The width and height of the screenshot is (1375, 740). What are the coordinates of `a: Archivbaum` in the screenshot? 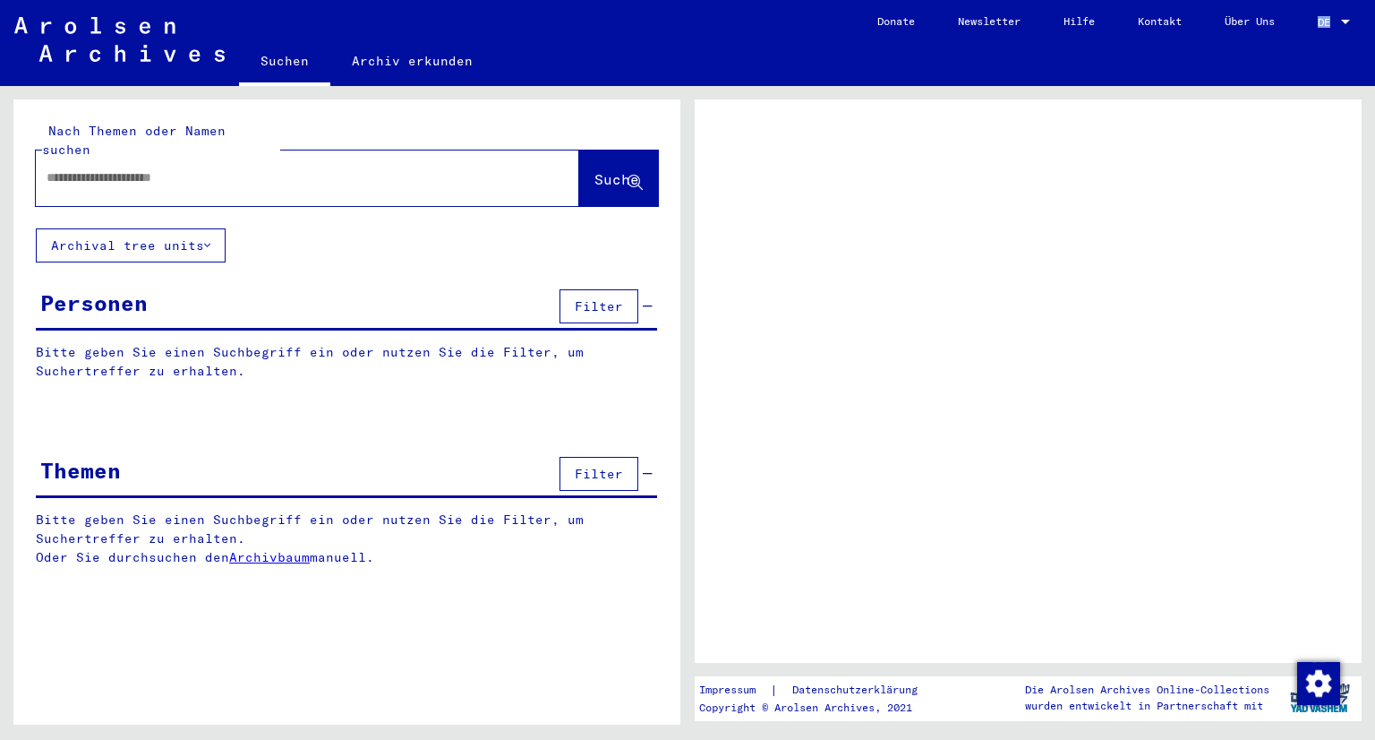 It's located at (270, 557).